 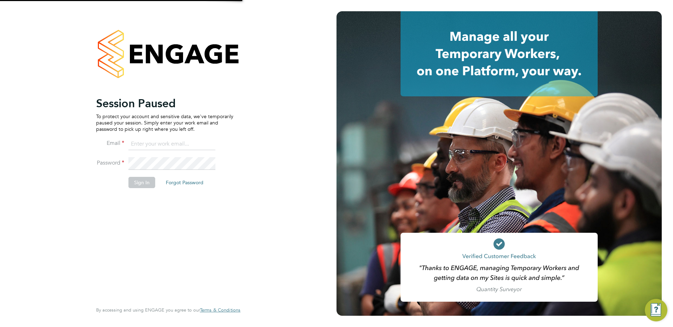 I want to click on a: Terms & Conditions, so click(x=220, y=310).